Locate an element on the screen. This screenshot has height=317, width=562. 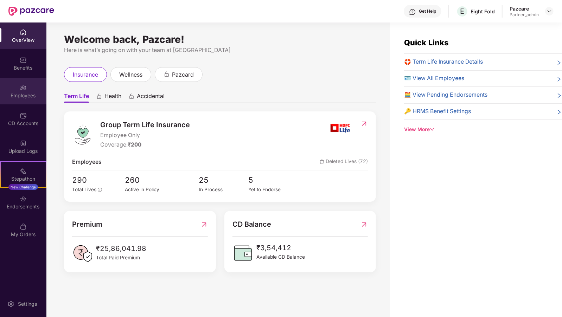
img: deleteIcon is located at coordinates (322, 162).